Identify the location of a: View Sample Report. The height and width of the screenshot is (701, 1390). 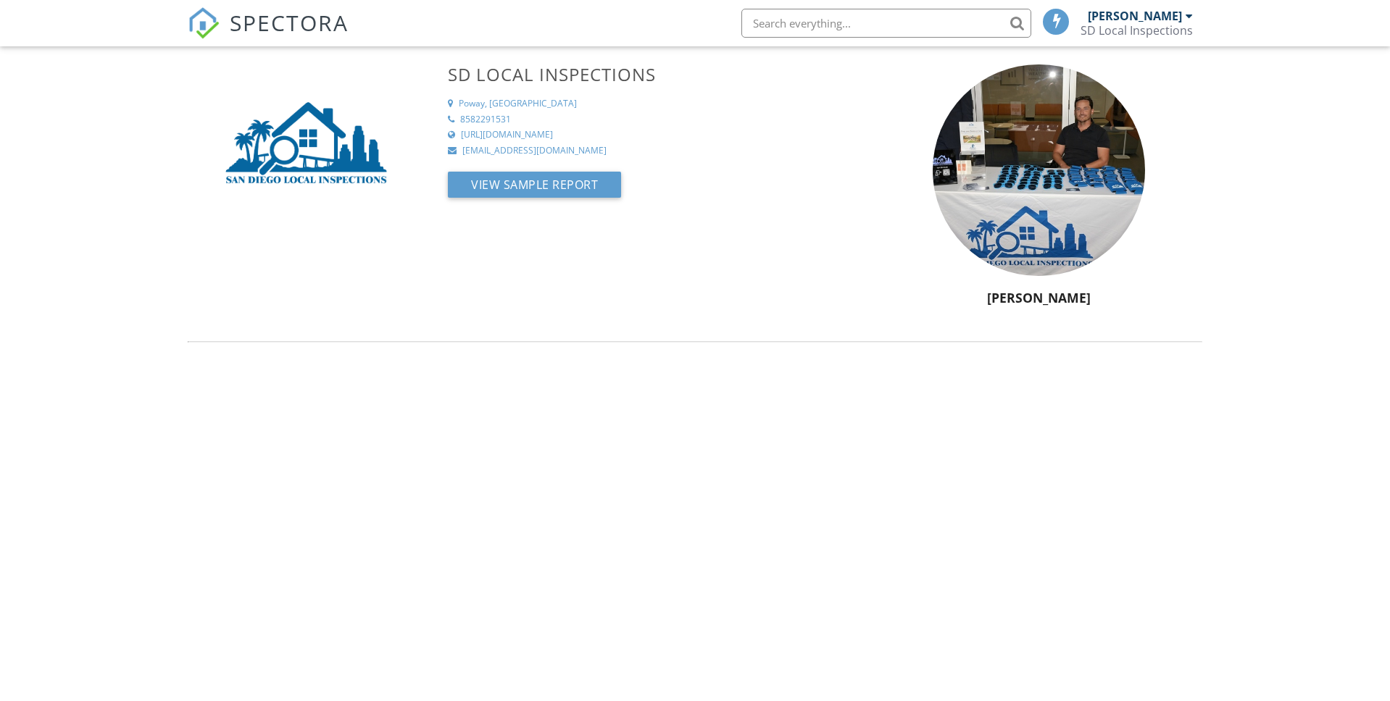
(534, 189).